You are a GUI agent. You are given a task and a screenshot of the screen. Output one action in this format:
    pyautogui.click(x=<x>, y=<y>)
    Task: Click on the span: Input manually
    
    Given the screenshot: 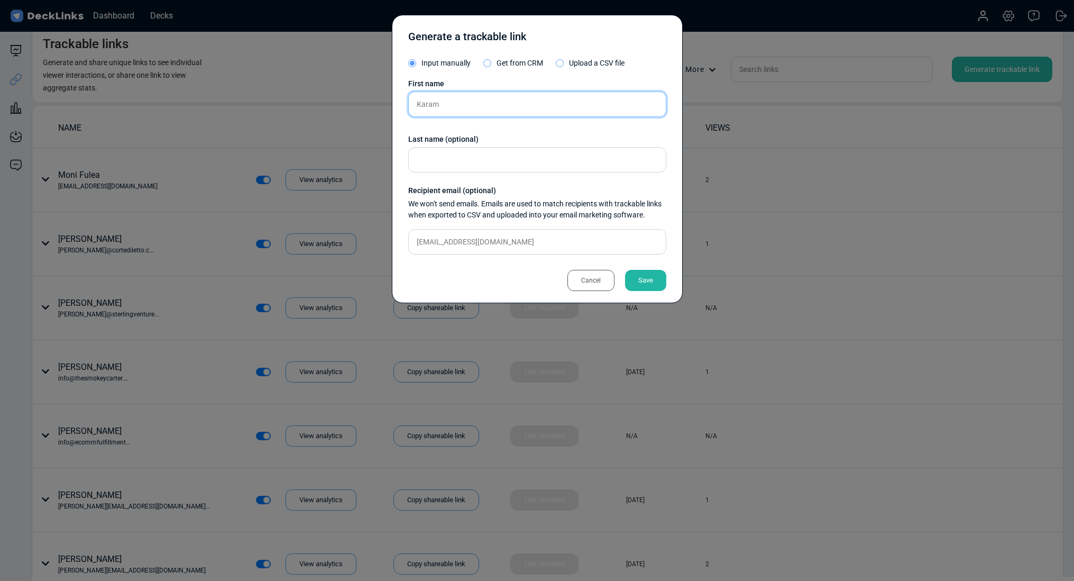 What is the action you would take?
    pyautogui.click(x=446, y=63)
    